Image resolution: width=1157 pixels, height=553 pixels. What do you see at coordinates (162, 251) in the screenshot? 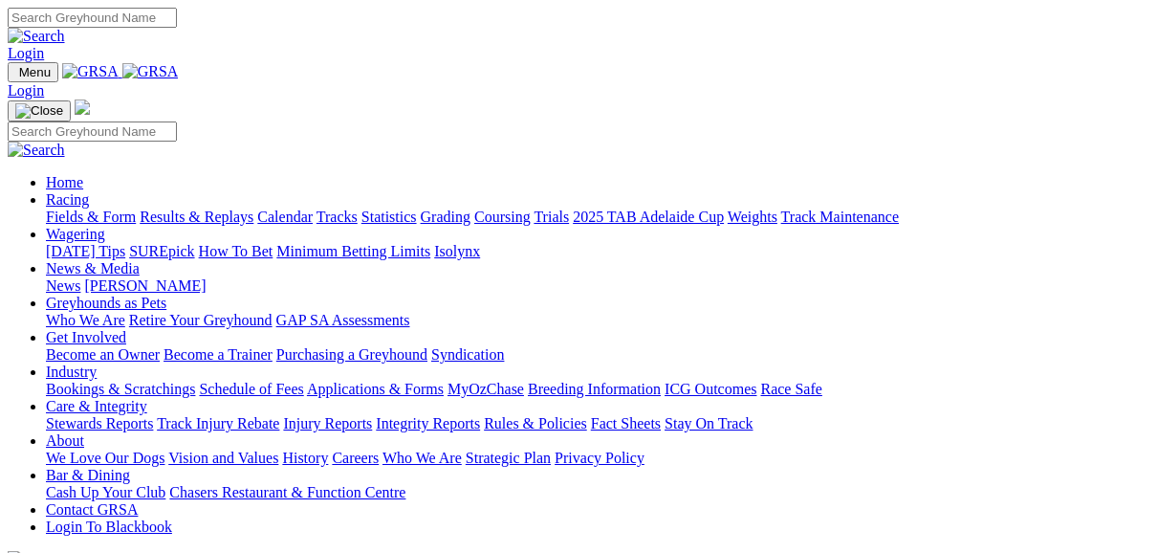
I see `a: SUREpick` at bounding box center [162, 251].